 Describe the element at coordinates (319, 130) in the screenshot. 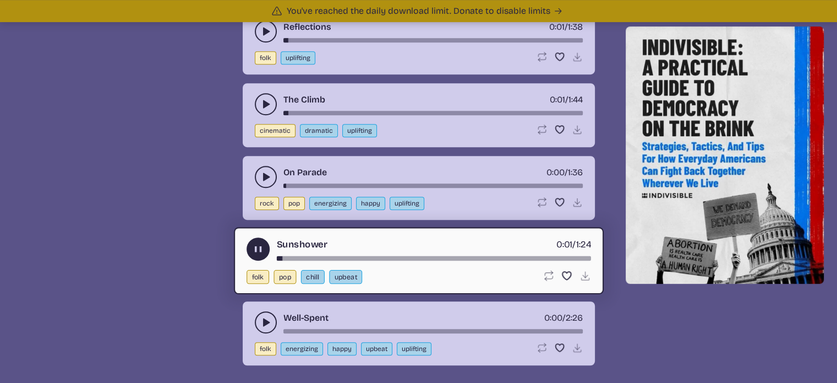

I see `button: dramatic` at that location.